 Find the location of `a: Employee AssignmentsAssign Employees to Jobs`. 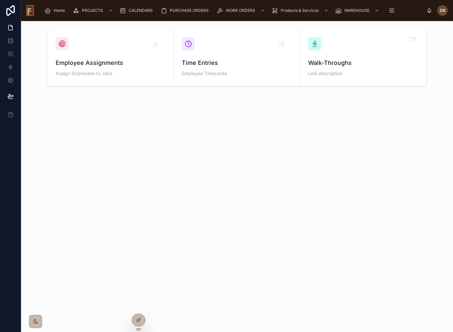

a: Employee AssignmentsAssign Employees to Jobs is located at coordinates (111, 58).